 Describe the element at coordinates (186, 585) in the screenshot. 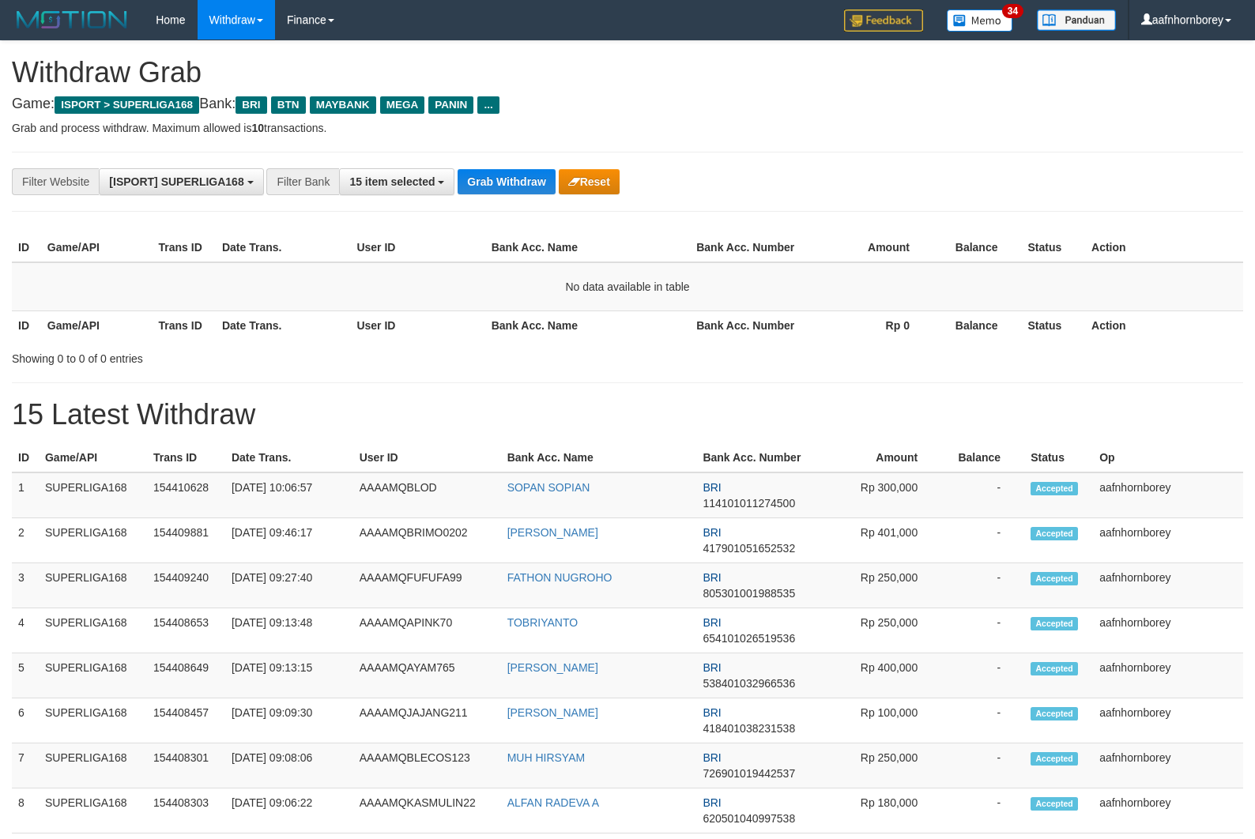

I see `td: 154409240` at that location.